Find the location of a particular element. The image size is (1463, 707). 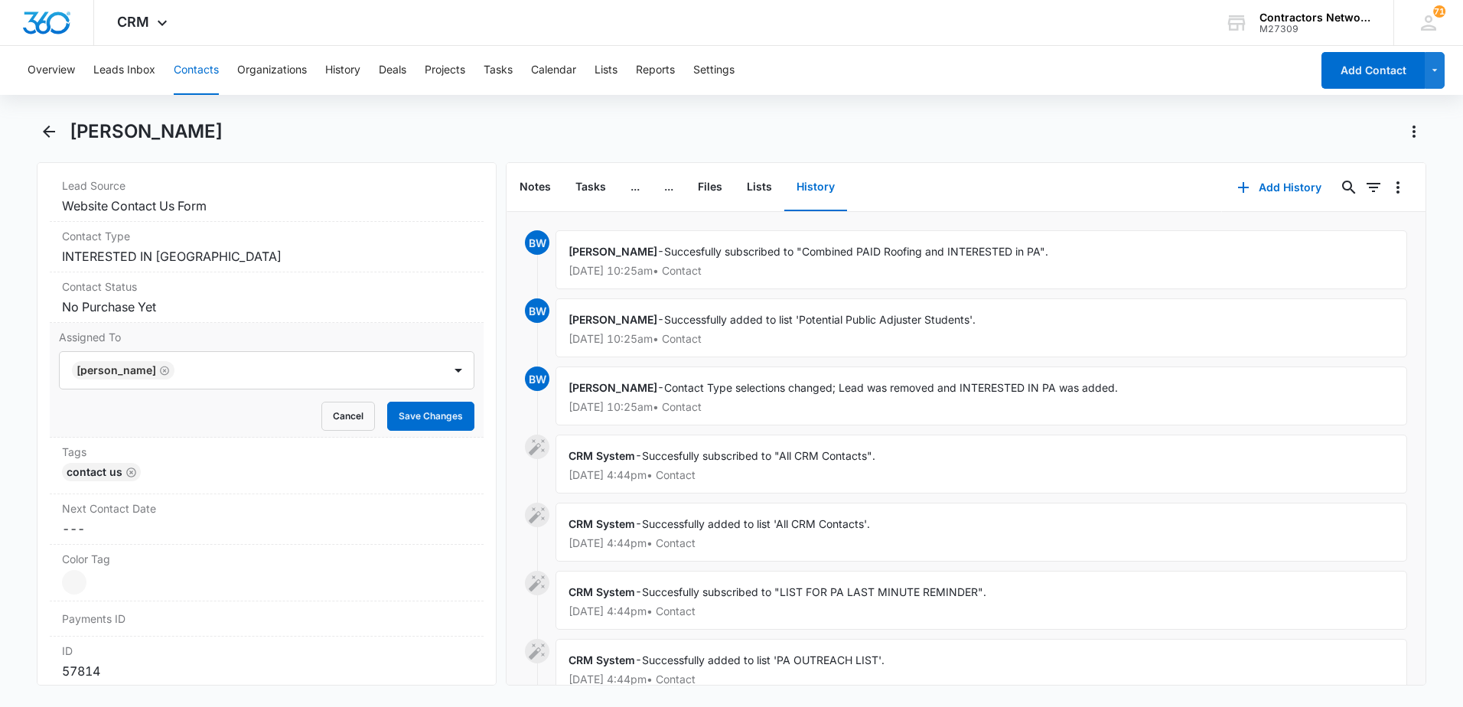

button: Settings is located at coordinates (714, 70).